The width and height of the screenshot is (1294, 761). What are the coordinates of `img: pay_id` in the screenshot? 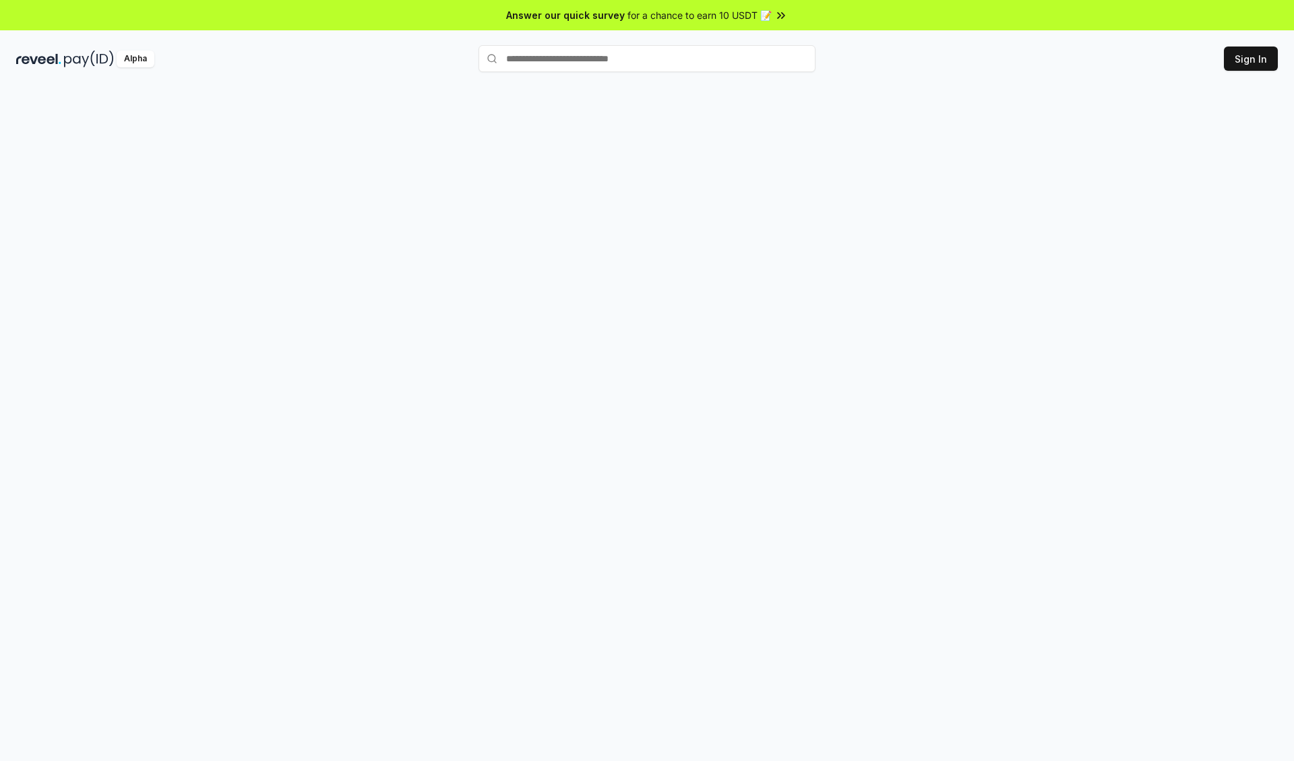 It's located at (89, 59).